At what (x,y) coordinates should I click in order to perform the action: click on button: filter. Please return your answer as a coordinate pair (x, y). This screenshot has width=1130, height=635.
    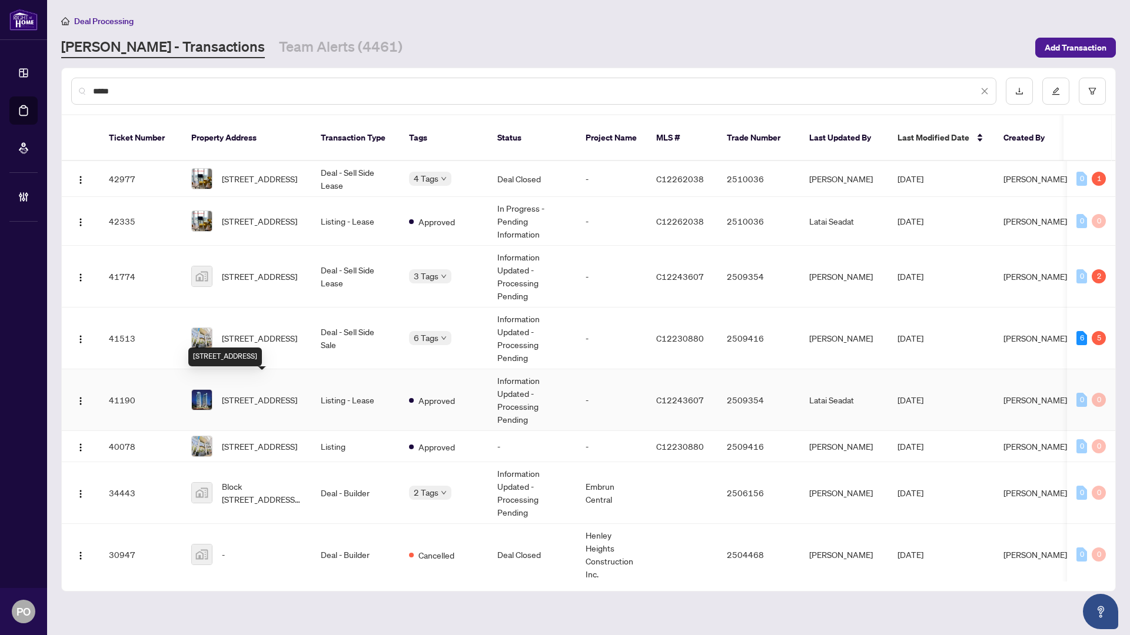
    Looking at the image, I should click on (1092, 91).